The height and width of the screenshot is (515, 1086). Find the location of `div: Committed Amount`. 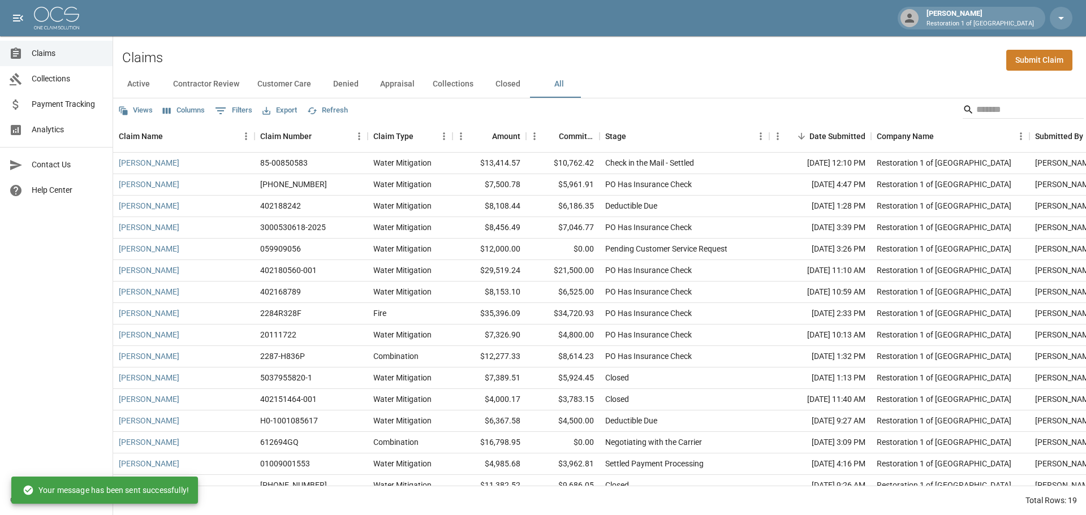

div: Committed Amount is located at coordinates (576, 136).